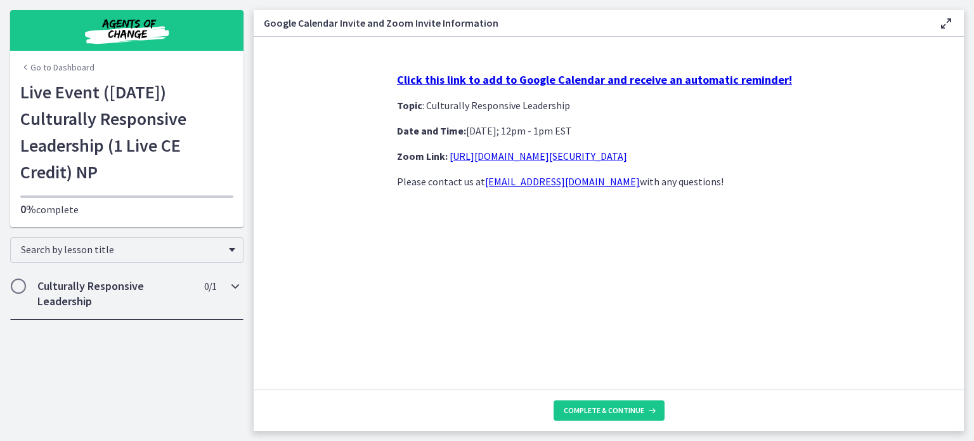 The image size is (974, 441). Describe the element at coordinates (609, 105) in the screenshot. I see `p: : Culturally Responsive Leadership` at that location.